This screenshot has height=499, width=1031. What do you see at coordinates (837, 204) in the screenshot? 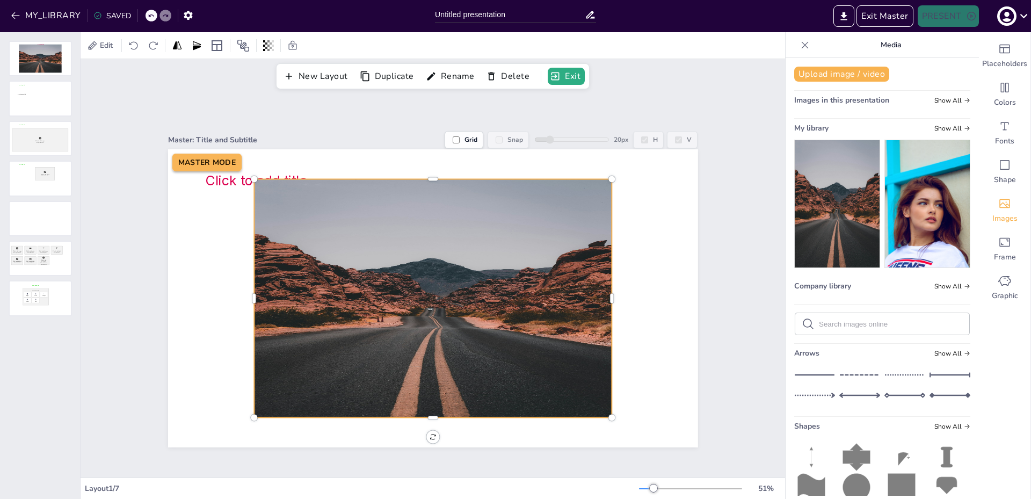
I see `img: photo-1500530855697-b586d89ba3ee` at bounding box center [837, 204].